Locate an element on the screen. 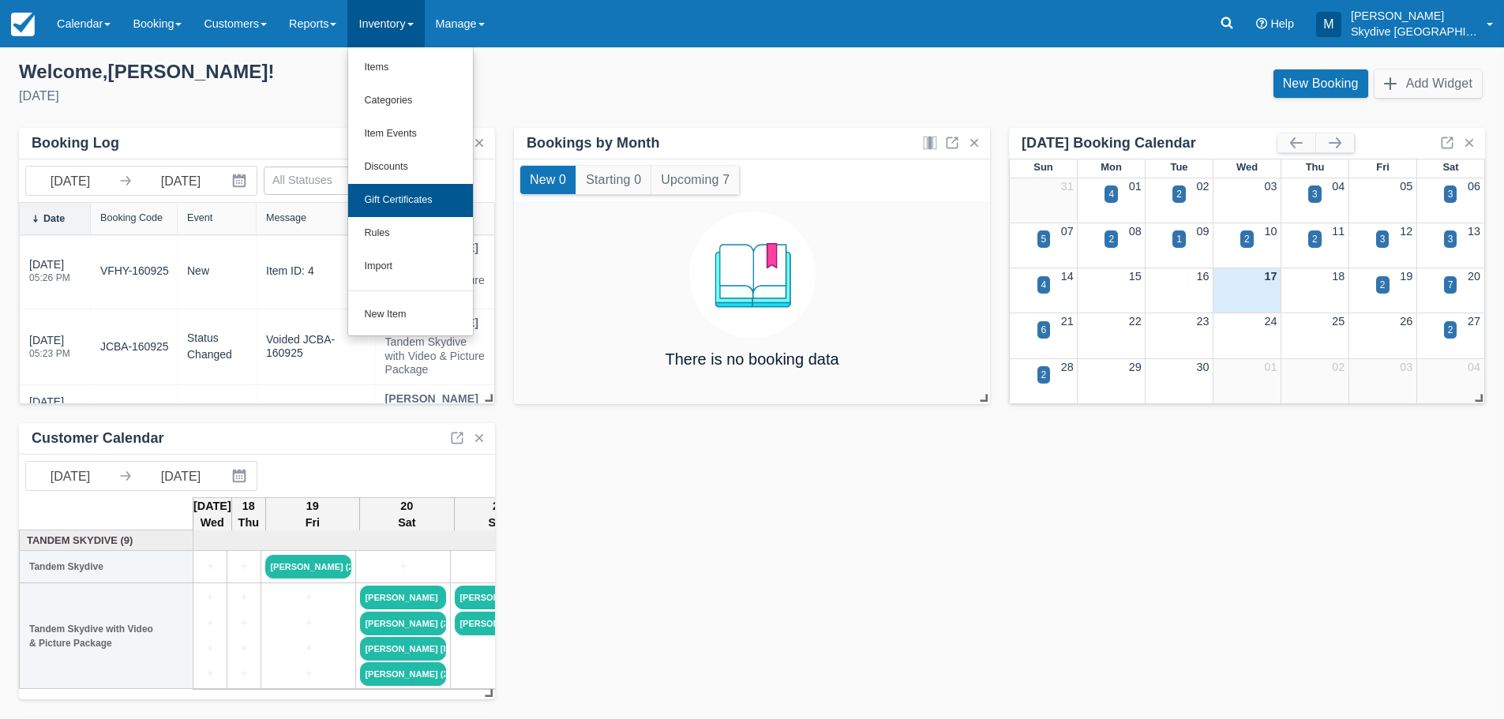  a: 19 is located at coordinates (1406, 276).